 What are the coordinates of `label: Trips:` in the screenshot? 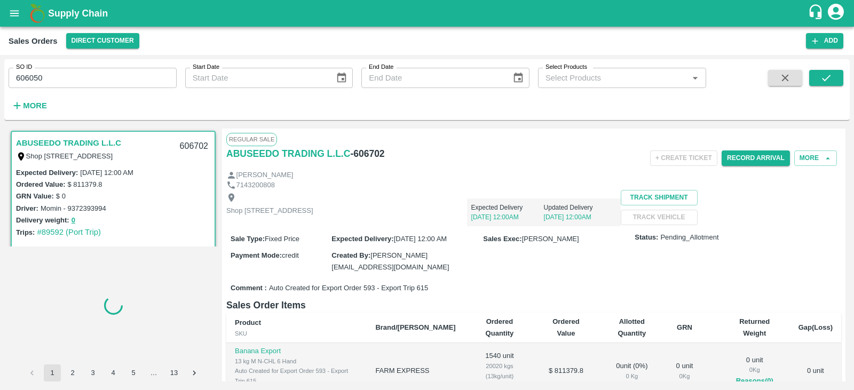 It's located at (25, 232).